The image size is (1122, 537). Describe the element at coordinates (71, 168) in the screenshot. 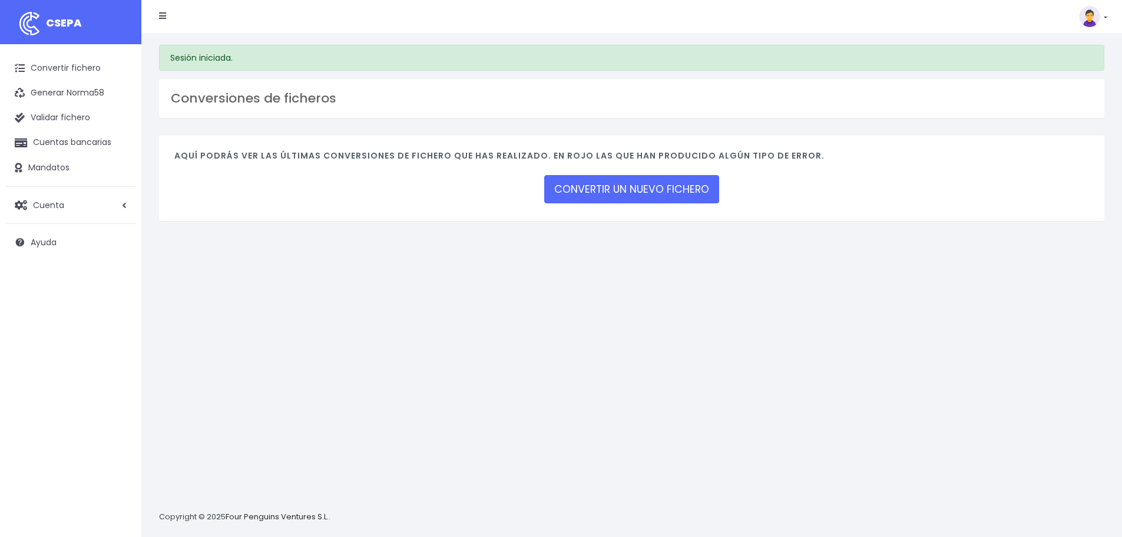

I see `a: Mandatos` at that location.